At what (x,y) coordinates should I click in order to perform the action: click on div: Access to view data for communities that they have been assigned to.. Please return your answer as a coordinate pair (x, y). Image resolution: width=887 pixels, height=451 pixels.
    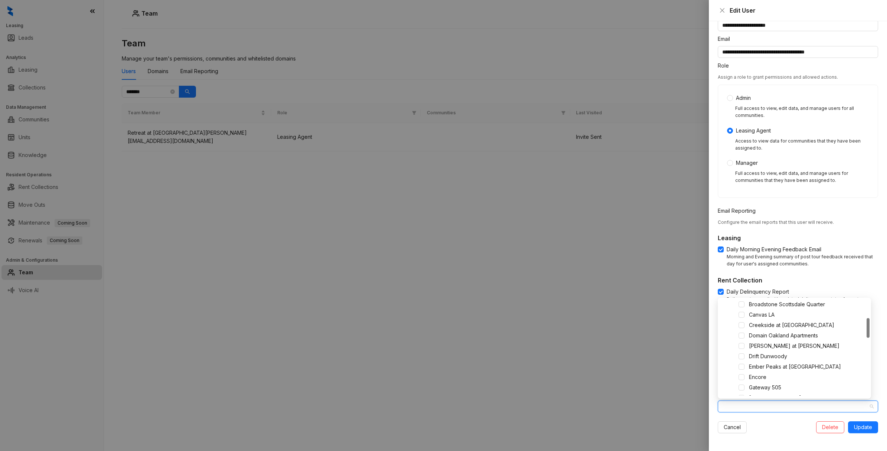
    Looking at the image, I should click on (802, 145).